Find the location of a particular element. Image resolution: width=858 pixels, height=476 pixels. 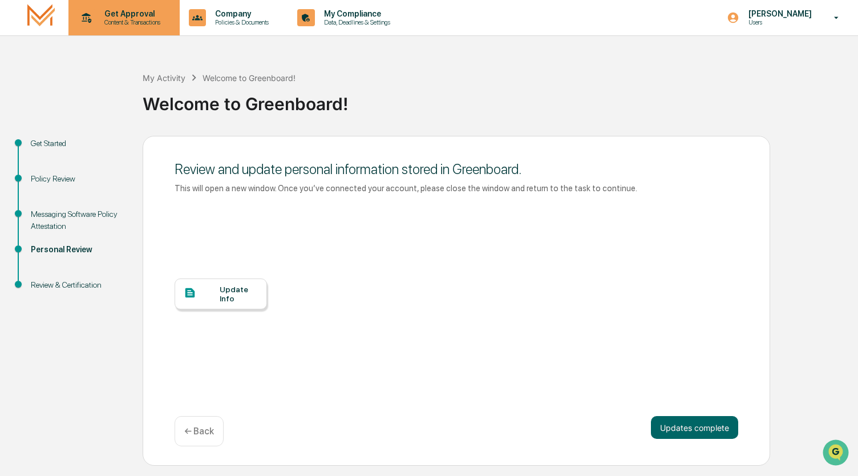

p: Company is located at coordinates (240, 14).